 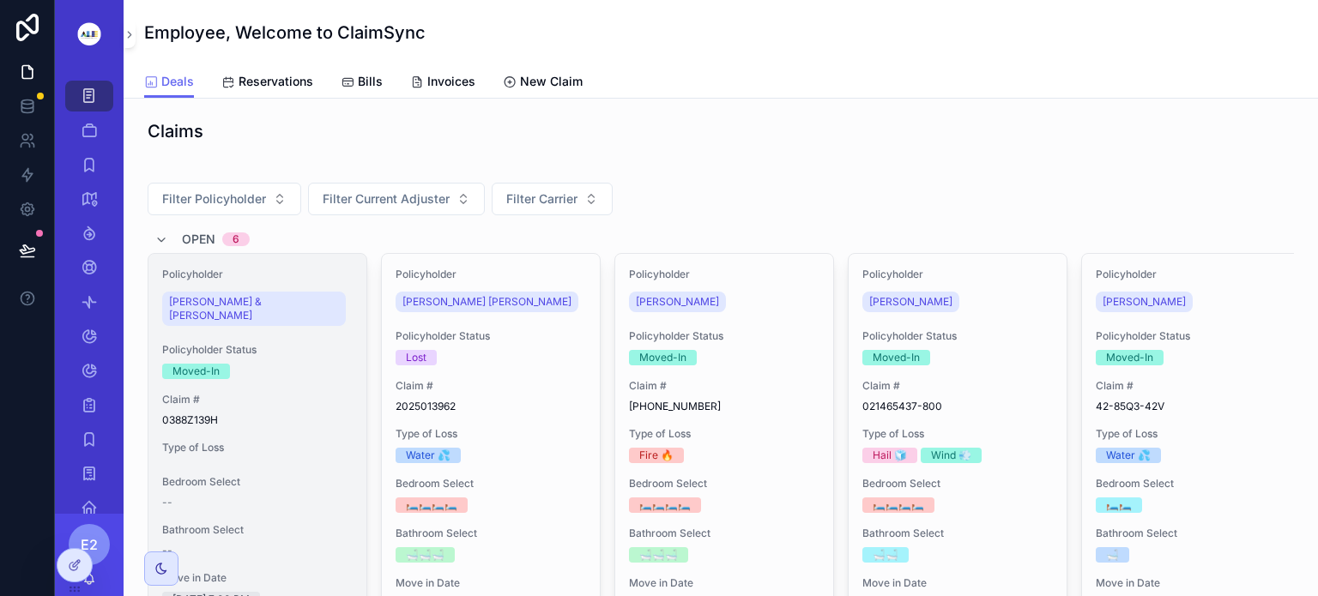 What do you see at coordinates (370, 82) in the screenshot?
I see `span: Bills` at bounding box center [370, 82].